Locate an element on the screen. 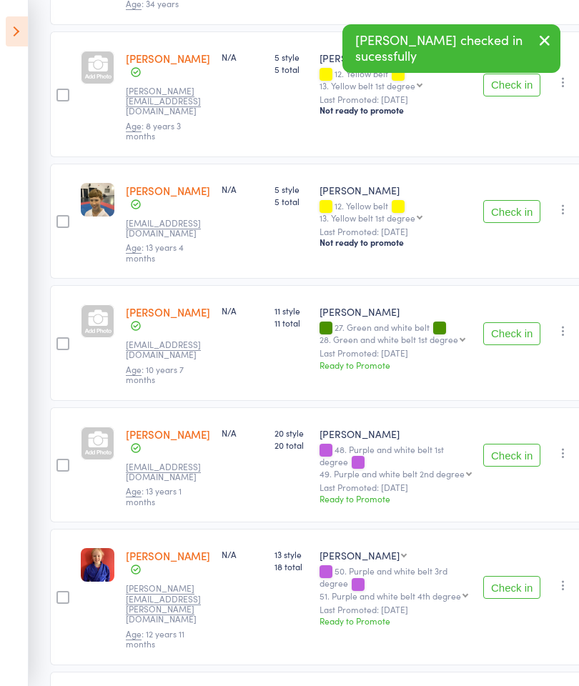 The width and height of the screenshot is (579, 686). img: image1729065917.png is located at coordinates (97, 199).